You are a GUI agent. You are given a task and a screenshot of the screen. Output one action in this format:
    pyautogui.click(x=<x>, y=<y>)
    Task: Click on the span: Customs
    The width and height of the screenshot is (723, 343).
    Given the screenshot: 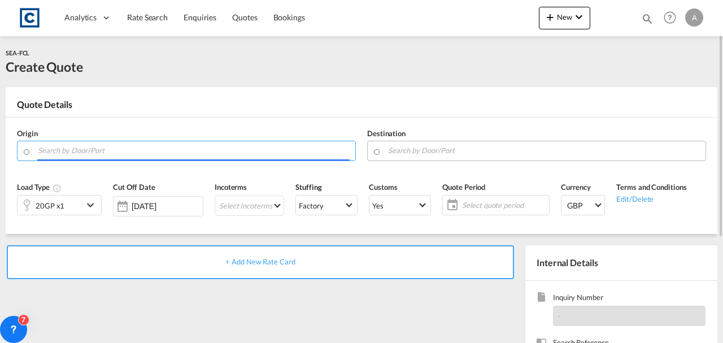 What is the action you would take?
    pyautogui.click(x=383, y=187)
    